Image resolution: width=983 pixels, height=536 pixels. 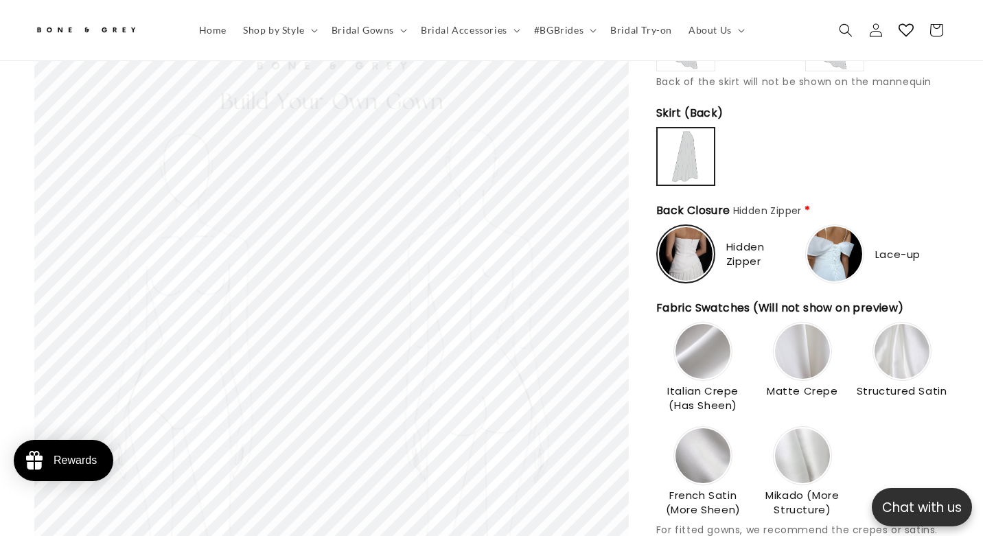 I want to click on span: Mikado (More Structure), so click(x=803, y=503).